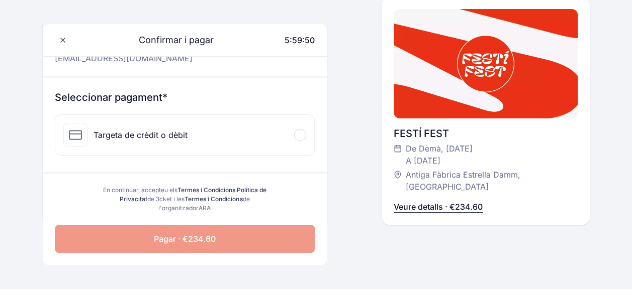  I want to click on button: Pagar · €234.60, so click(185, 239).